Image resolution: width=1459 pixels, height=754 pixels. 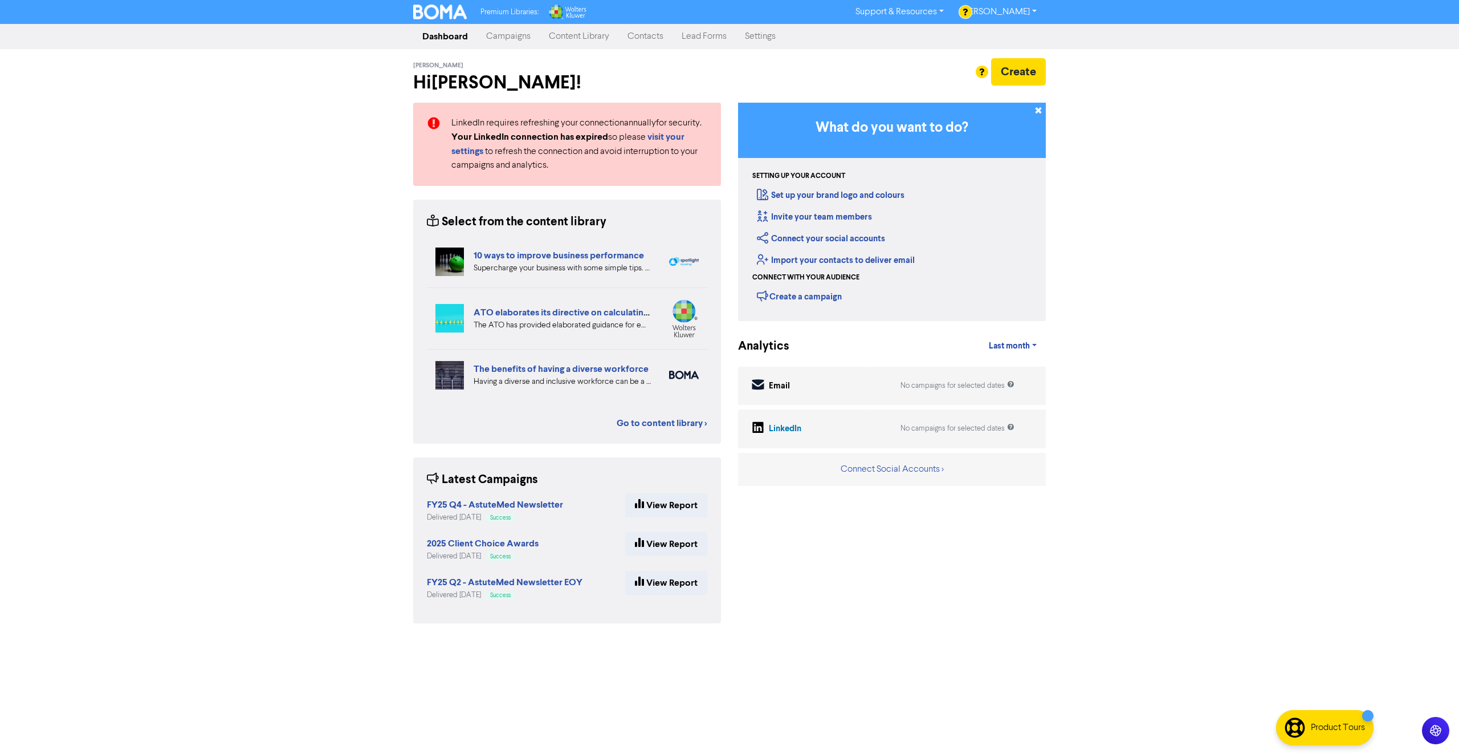 What do you see at coordinates (607, 312) in the screenshot?
I see `a: ATO elaborates its directive on calculating ordinary time earnings` at bounding box center [607, 312].